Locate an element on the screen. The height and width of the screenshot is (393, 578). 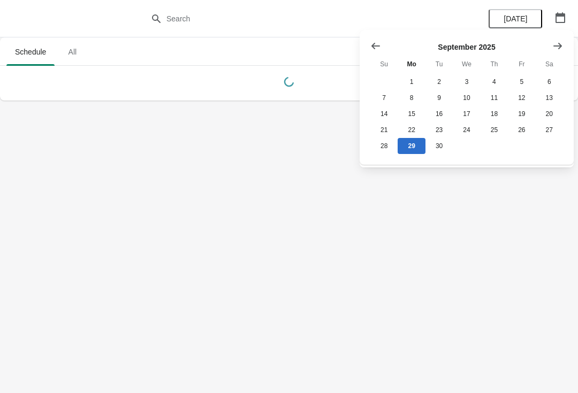
button: Saturday September 6 2025 is located at coordinates (549, 82).